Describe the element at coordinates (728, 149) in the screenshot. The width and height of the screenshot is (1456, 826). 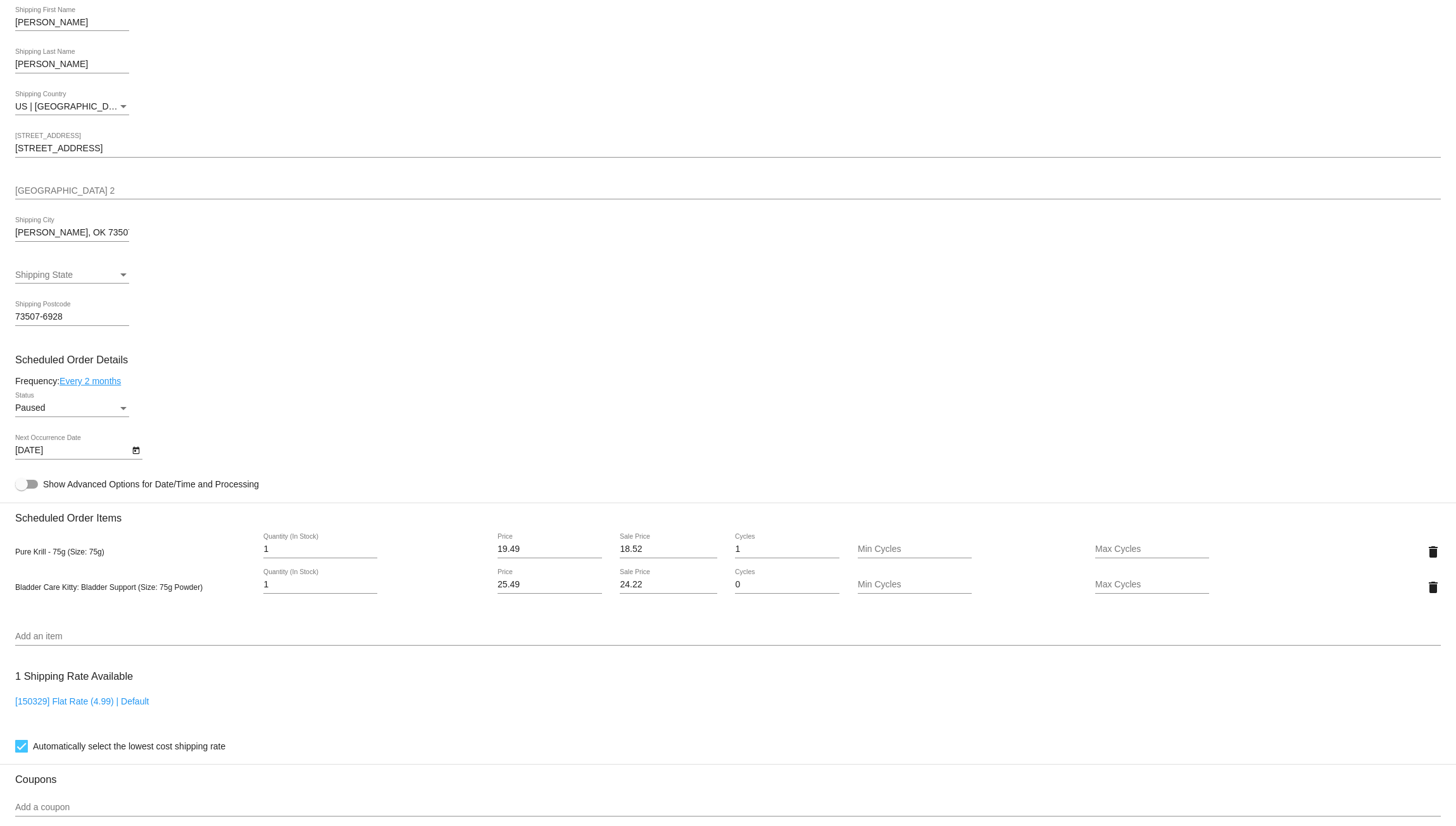
I see `input: Shipping Street 1` at that location.